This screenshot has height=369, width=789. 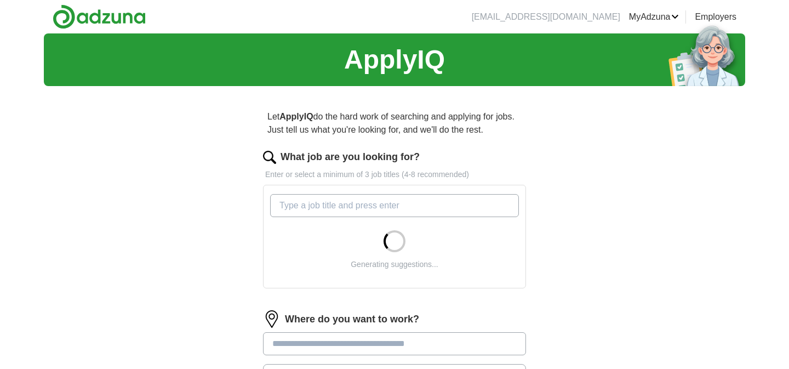 I want to click on img: location.png, so click(x=272, y=319).